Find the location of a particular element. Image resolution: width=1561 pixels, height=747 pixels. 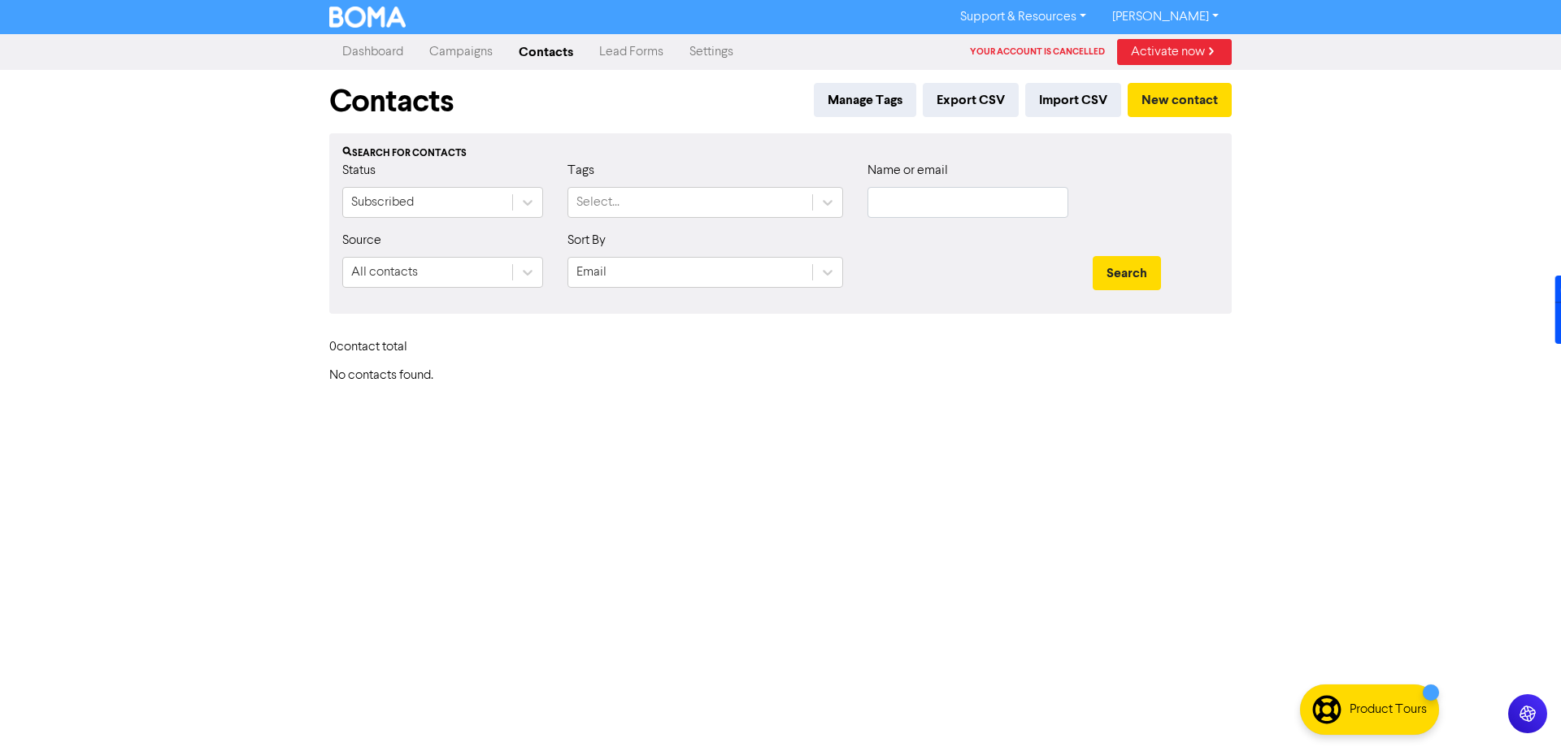

label: Name or email is located at coordinates (907, 171).